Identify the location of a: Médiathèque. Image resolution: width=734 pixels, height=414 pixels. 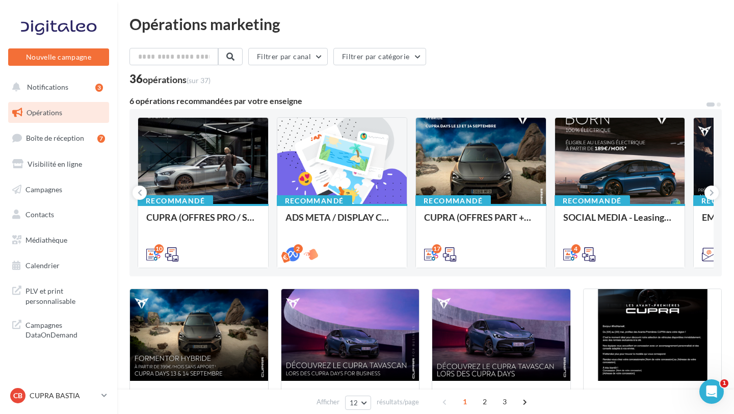
(59, 240).